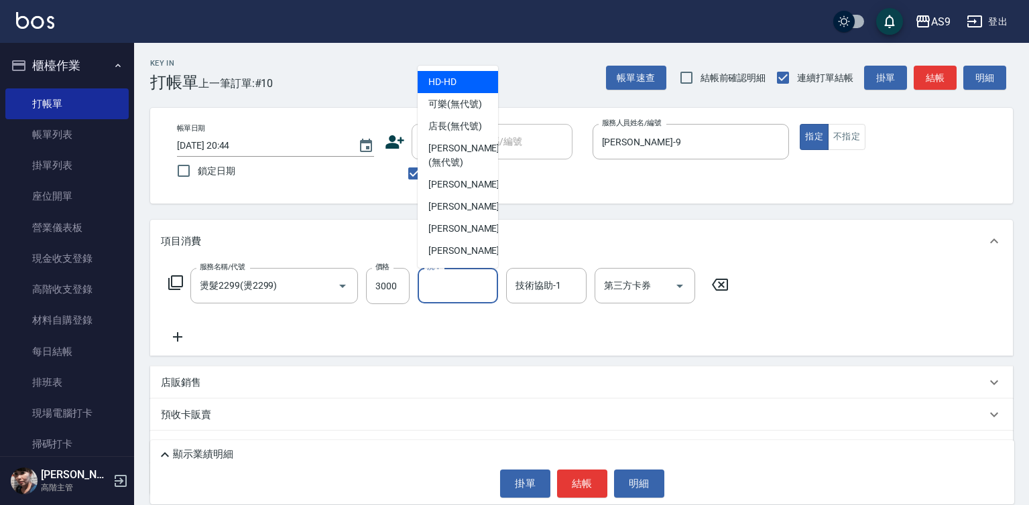  I want to click on a: 現金收支登錄, so click(67, 259).